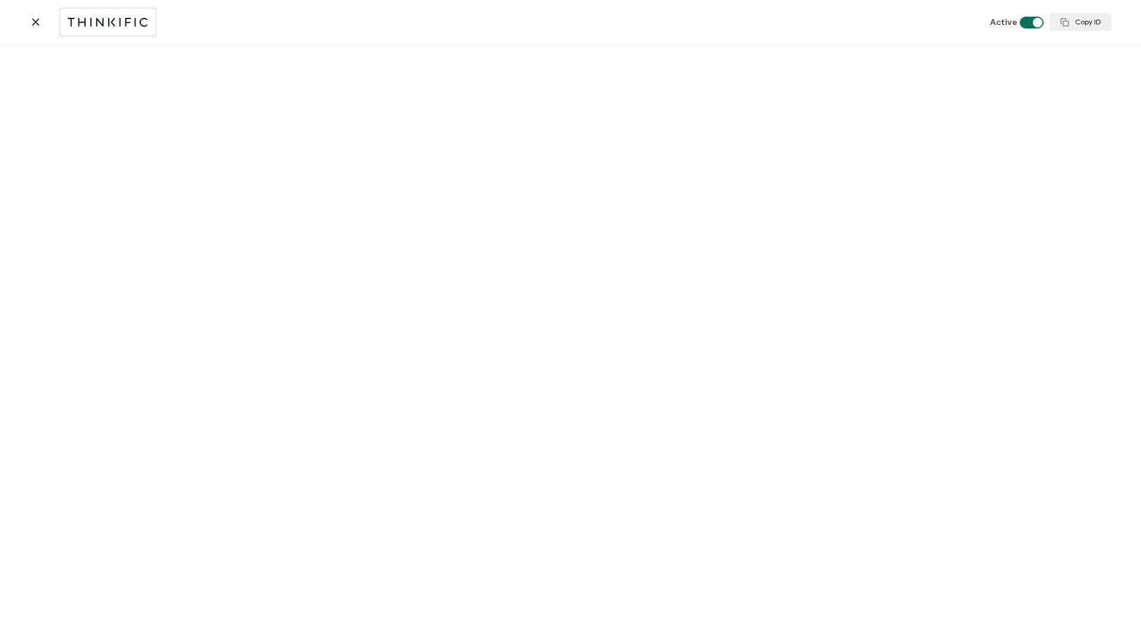 The height and width of the screenshot is (642, 1141). Describe the element at coordinates (1003, 22) in the screenshot. I see `span: Active` at that location.